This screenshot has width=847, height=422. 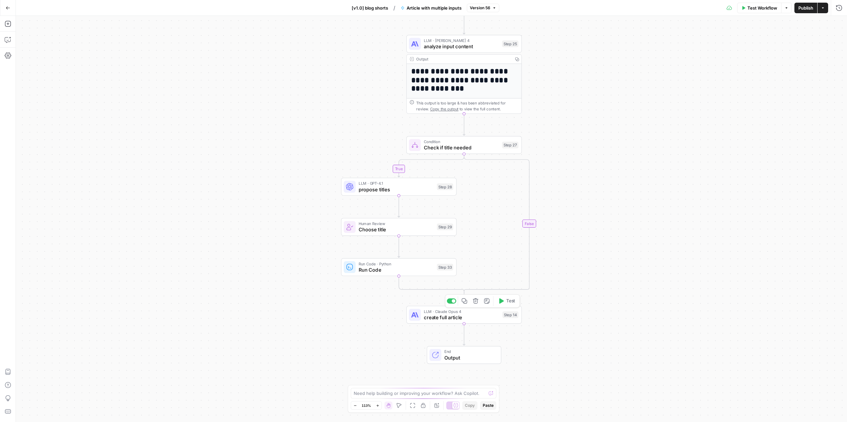 What do you see at coordinates (510, 44) in the screenshot?
I see `div: Step 25` at bounding box center [510, 44].